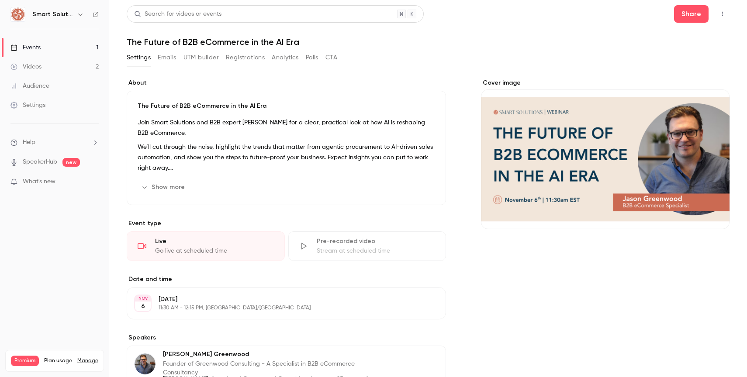  What do you see at coordinates (428, 42) in the screenshot?
I see `h1: The Future of B2B eCommerce in the AI Era` at bounding box center [428, 42].